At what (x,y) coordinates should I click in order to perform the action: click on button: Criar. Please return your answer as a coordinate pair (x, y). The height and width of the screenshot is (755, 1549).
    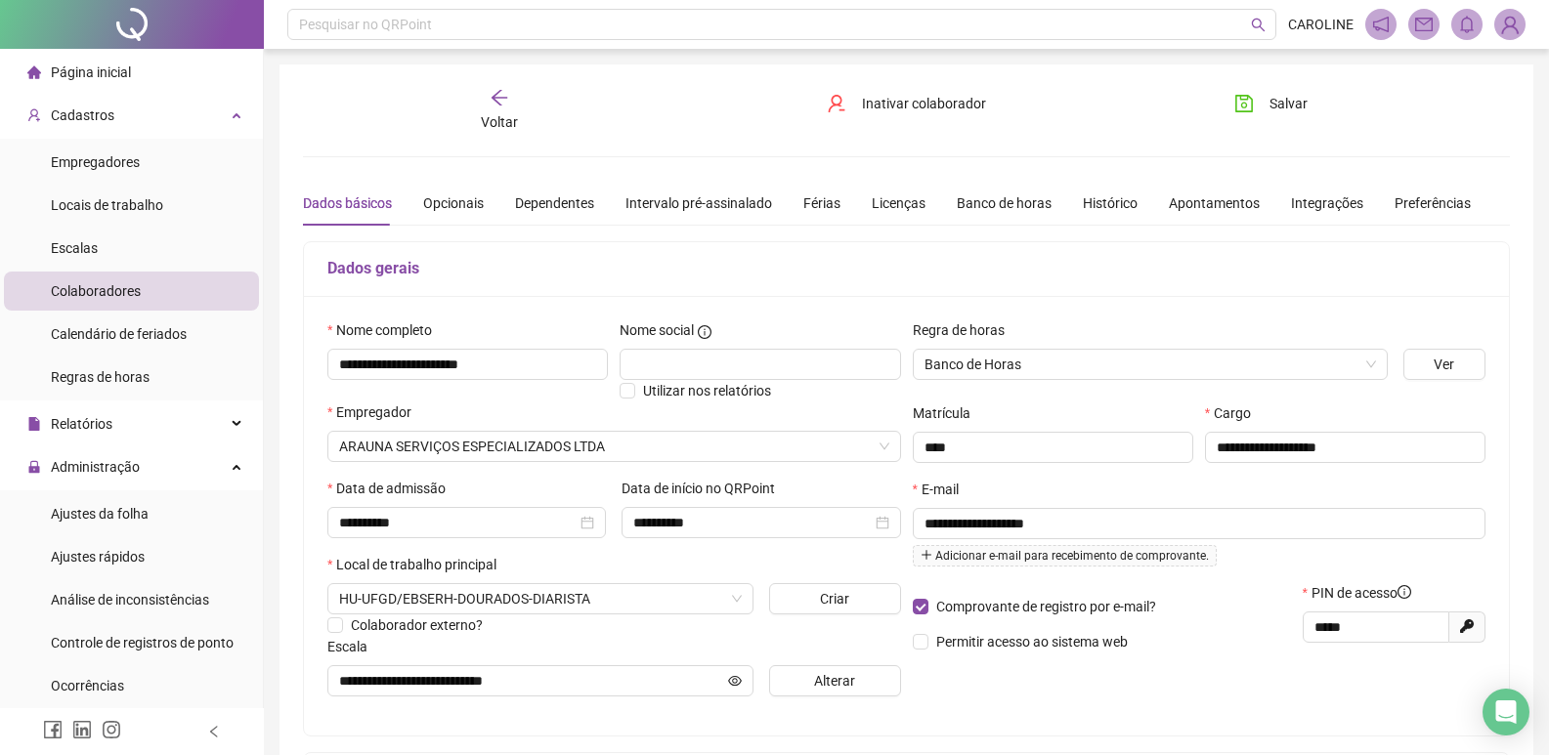
    Looking at the image, I should click on (835, 599).